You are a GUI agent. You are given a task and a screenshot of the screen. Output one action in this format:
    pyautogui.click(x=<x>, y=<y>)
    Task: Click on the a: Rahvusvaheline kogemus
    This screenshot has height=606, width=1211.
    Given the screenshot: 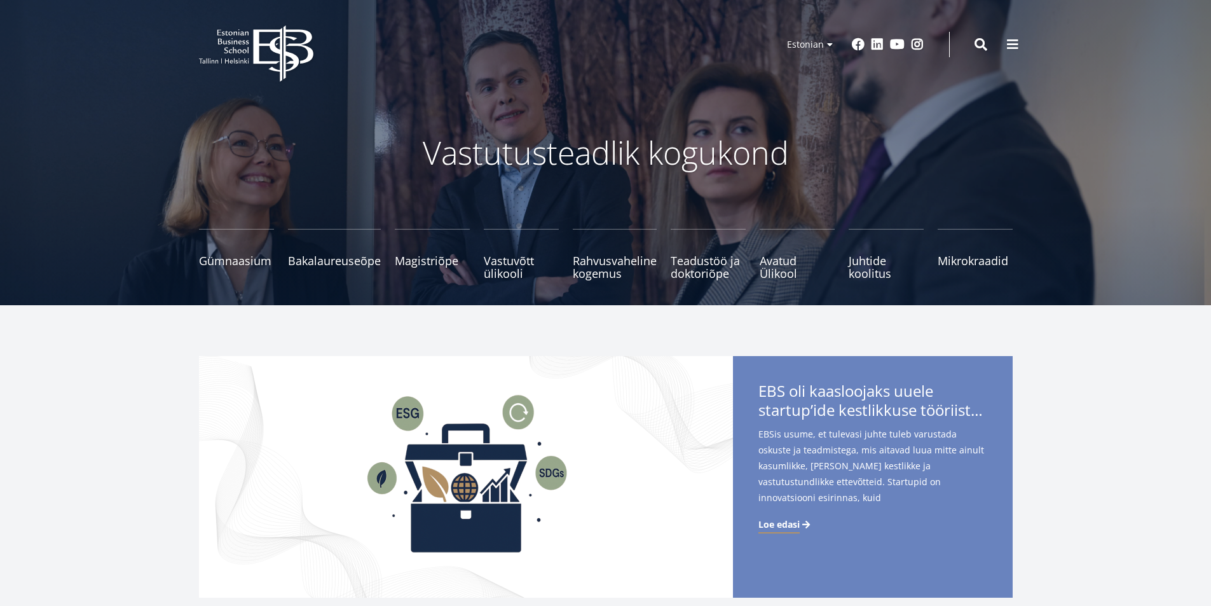 What is the action you would take?
    pyautogui.click(x=615, y=254)
    